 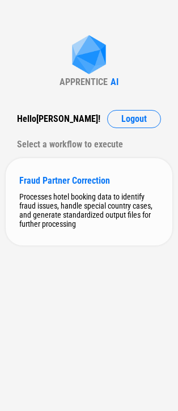 I want to click on div: Processes hotel booking data to identify fraud issues, handle special country cases, and generate..., so click(x=89, y=210).